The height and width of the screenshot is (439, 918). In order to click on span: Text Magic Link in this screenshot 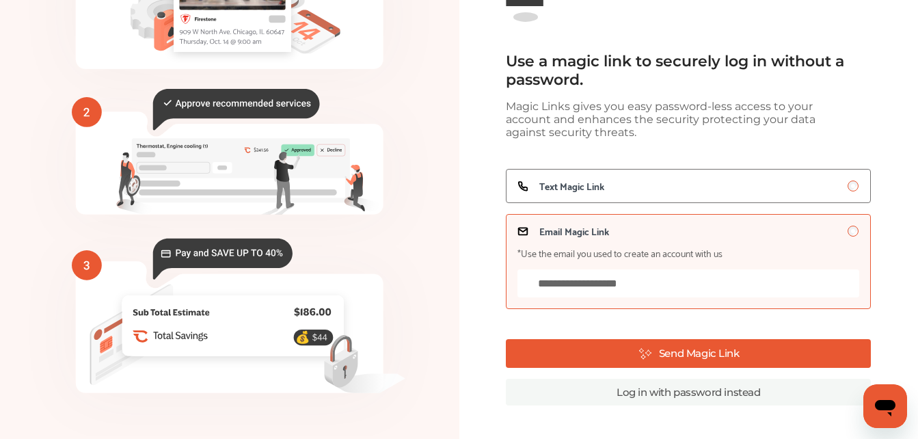, I will do `click(572, 186)`.